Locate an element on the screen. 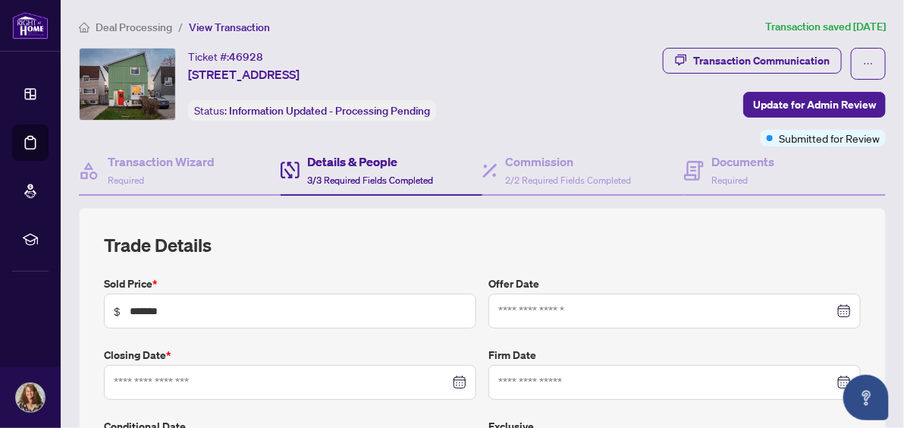  span: Submitted for Review is located at coordinates (829, 138).